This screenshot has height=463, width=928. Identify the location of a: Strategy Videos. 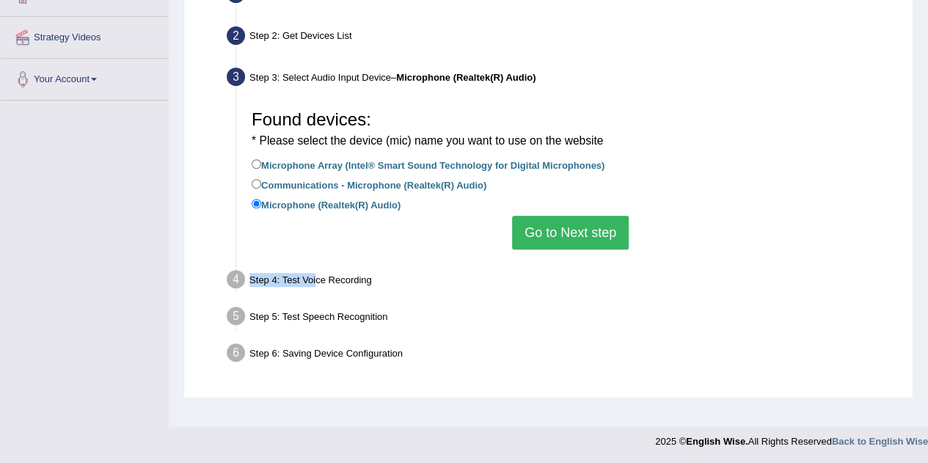
(84, 35).